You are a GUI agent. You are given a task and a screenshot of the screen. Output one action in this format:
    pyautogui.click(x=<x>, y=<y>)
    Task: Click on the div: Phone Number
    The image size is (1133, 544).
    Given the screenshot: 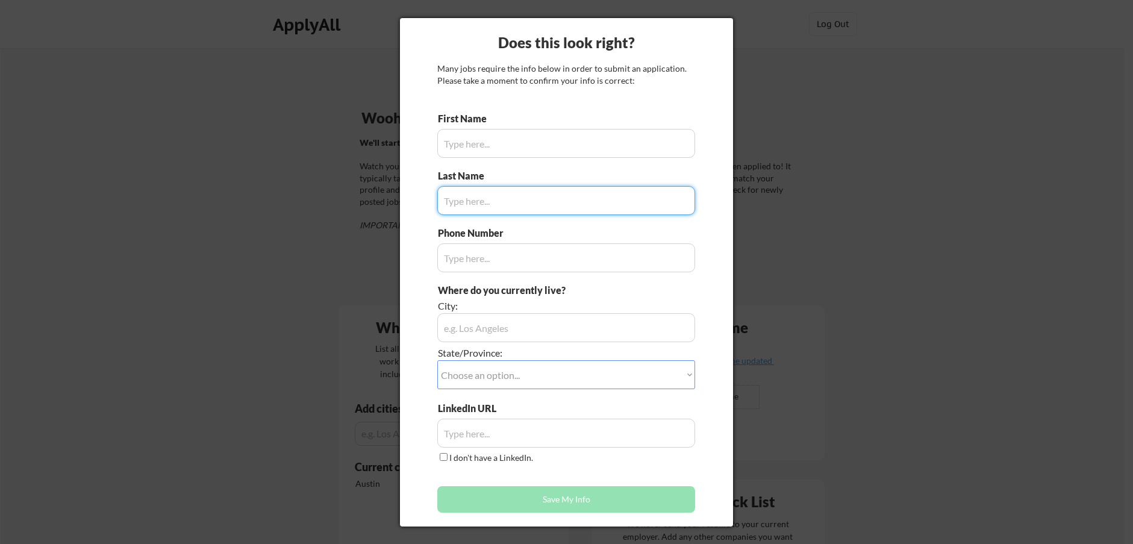 What is the action you would take?
    pyautogui.click(x=474, y=233)
    